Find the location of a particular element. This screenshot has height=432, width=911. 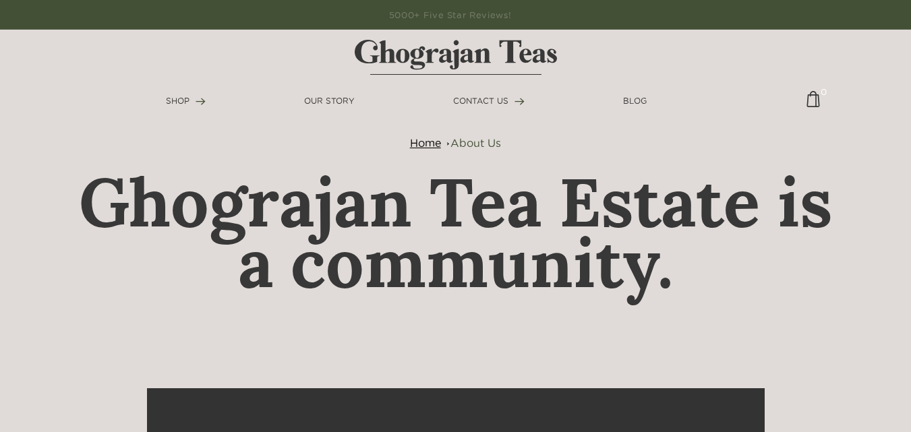

img: cart-icon-matt.svg is located at coordinates (813, 104).